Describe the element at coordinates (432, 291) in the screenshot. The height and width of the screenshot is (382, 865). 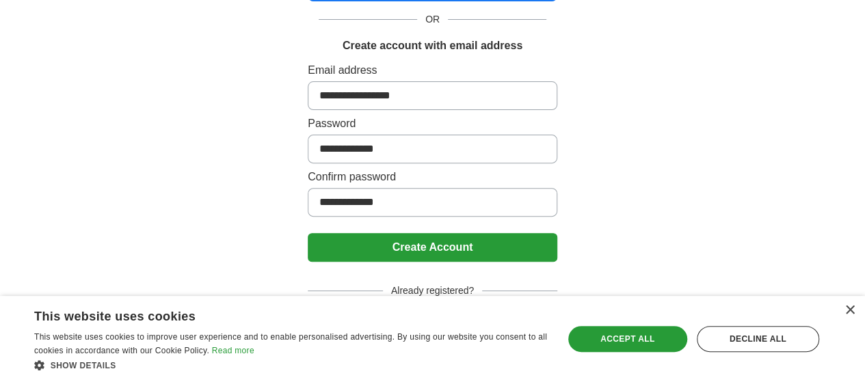
I see `span: Already registered?` at that location.